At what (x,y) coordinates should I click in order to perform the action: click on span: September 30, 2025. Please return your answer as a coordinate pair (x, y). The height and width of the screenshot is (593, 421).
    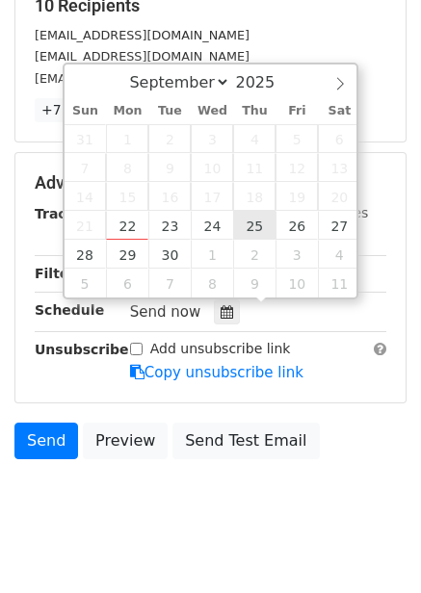
    Looking at the image, I should click on (169, 254).